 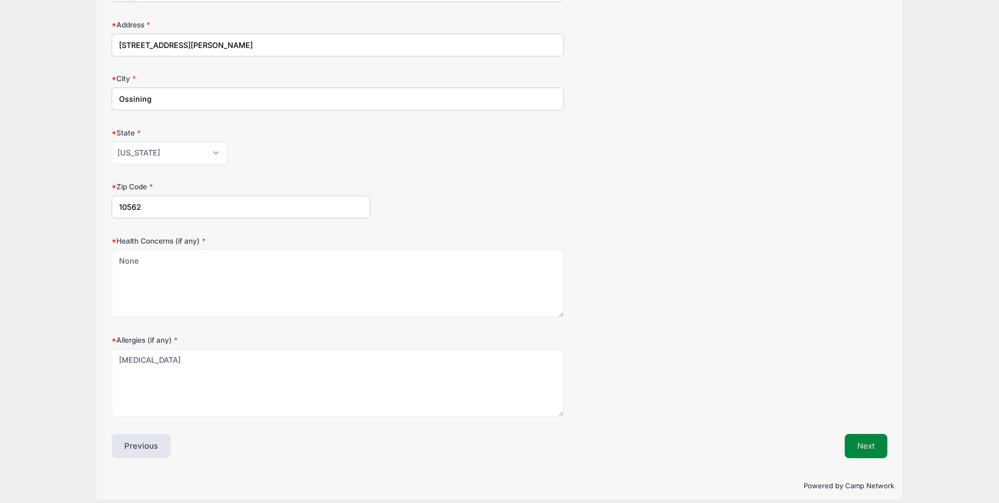 I want to click on p: Powered by Camp Network, so click(x=499, y=486).